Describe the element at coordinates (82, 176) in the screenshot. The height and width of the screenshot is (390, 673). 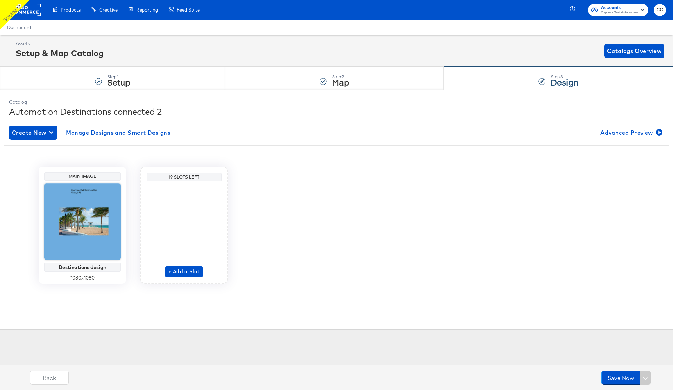
I see `div: Main Image` at that location.